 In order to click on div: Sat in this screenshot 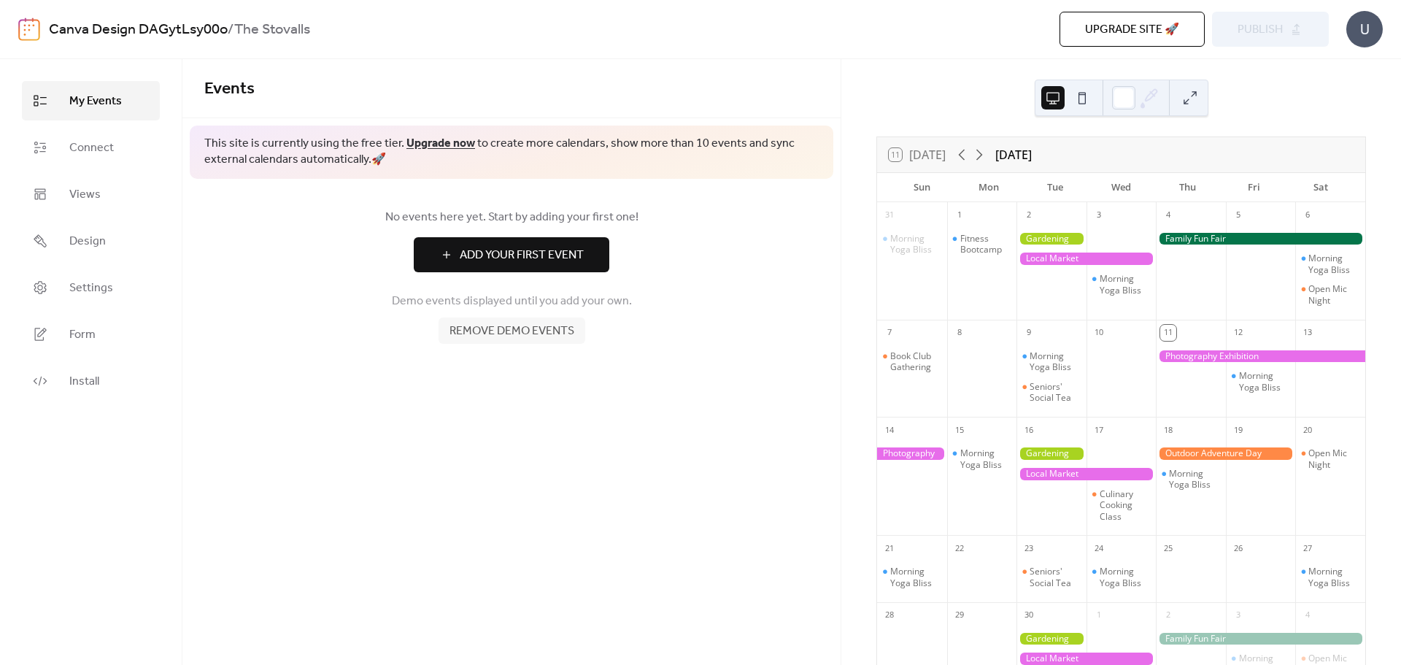, I will do `click(1320, 188)`.